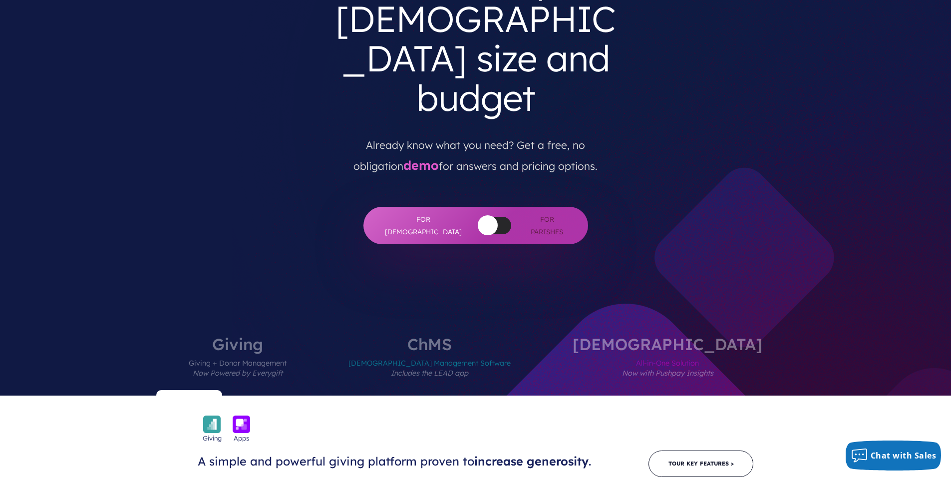 The width and height of the screenshot is (951, 478). Describe the element at coordinates (212, 424) in the screenshot. I see `img: icon_giving-bckgrnd-600x600-1.png` at that location.